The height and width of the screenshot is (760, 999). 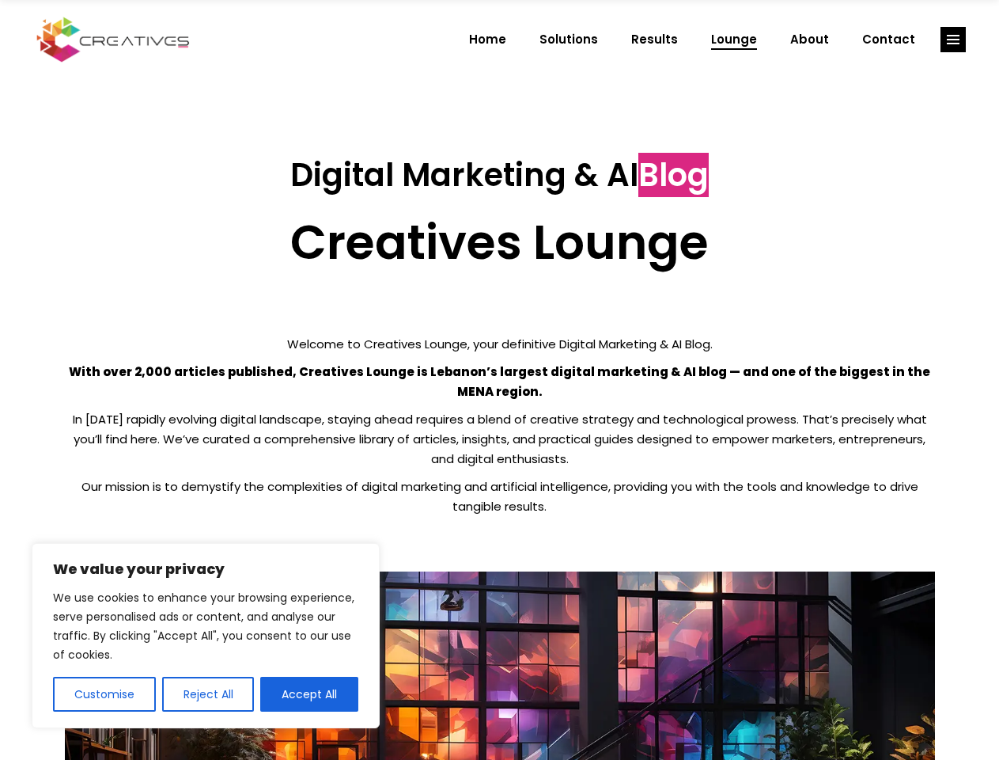 I want to click on button: Reject All, so click(x=208, y=694).